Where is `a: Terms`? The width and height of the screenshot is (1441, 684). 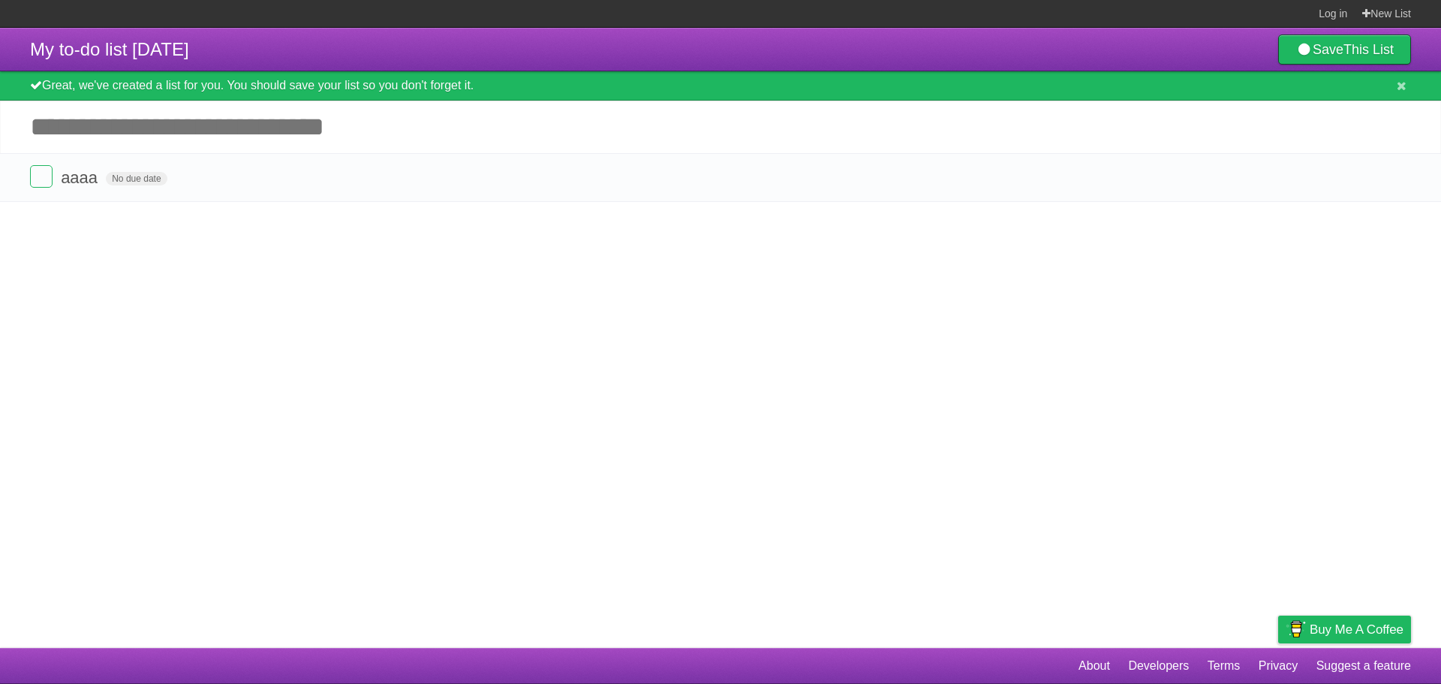
a: Terms is located at coordinates (1224, 666).